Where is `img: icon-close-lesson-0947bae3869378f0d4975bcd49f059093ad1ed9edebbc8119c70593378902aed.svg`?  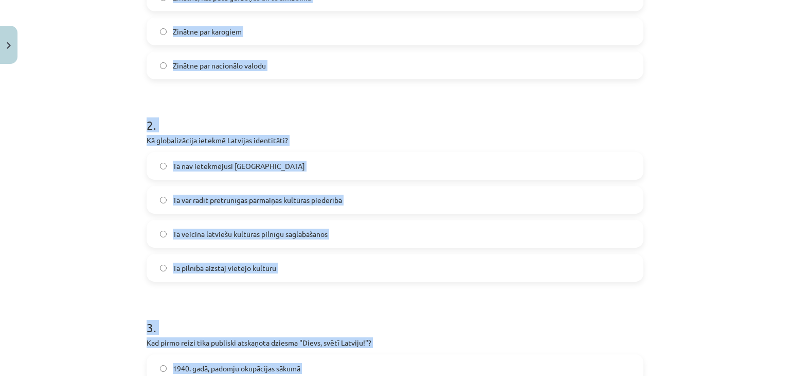
img: icon-close-lesson-0947bae3869378f0d4975bcd49f059093ad1ed9edebbc8119c70593378902aed.svg is located at coordinates (9, 45).